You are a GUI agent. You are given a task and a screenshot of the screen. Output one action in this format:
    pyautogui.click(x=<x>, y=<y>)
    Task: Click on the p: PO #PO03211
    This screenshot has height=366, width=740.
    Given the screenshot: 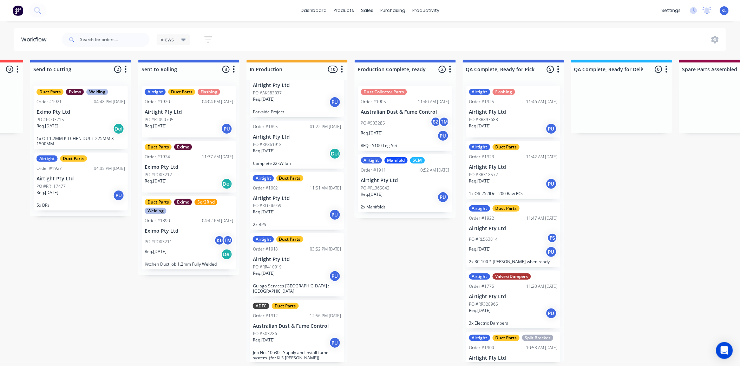 What is the action you would take?
    pyautogui.click(x=158, y=242)
    